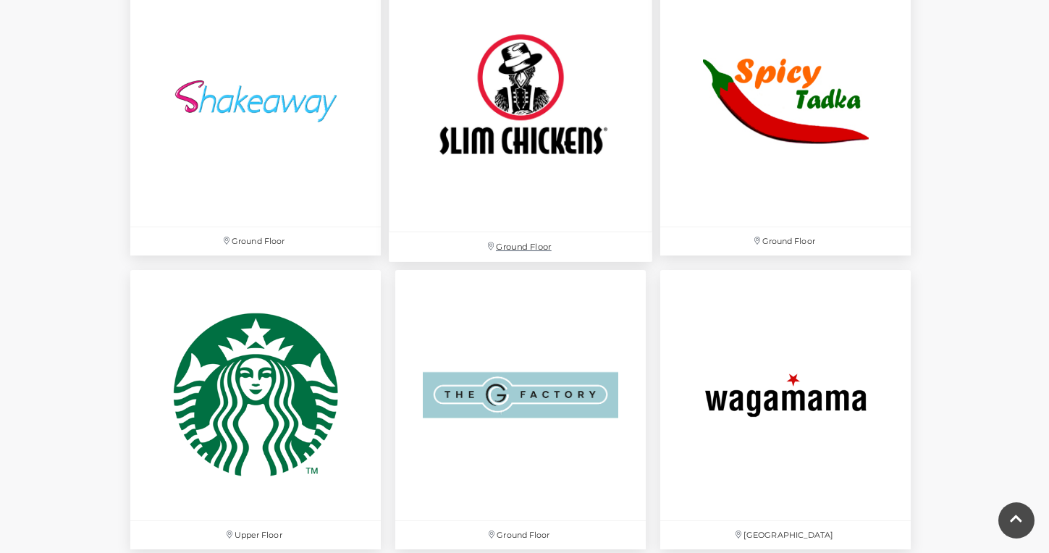  What do you see at coordinates (255, 395) in the screenshot?
I see `img: Starbucks at Festival Place, Basingstoke` at bounding box center [255, 395].